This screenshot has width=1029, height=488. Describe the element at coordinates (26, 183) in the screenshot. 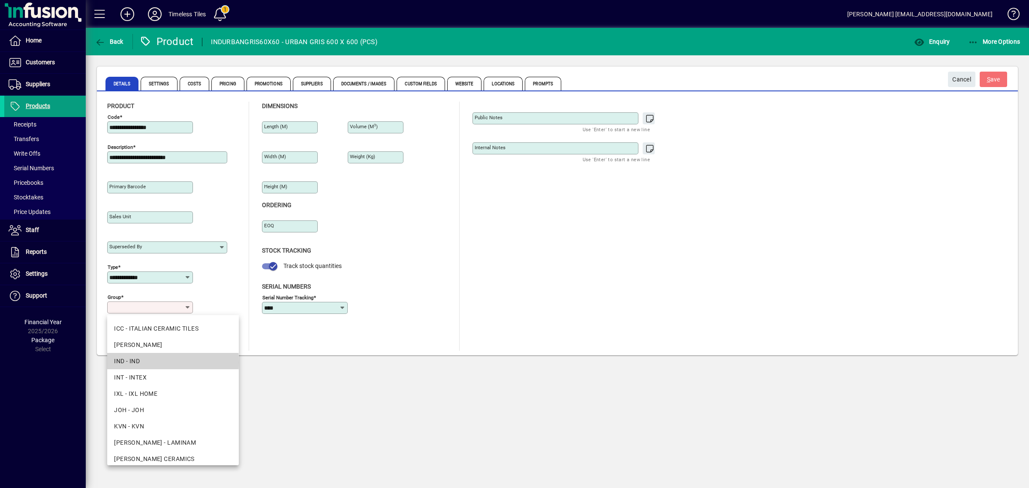

I see `span: Pricebooks` at that location.